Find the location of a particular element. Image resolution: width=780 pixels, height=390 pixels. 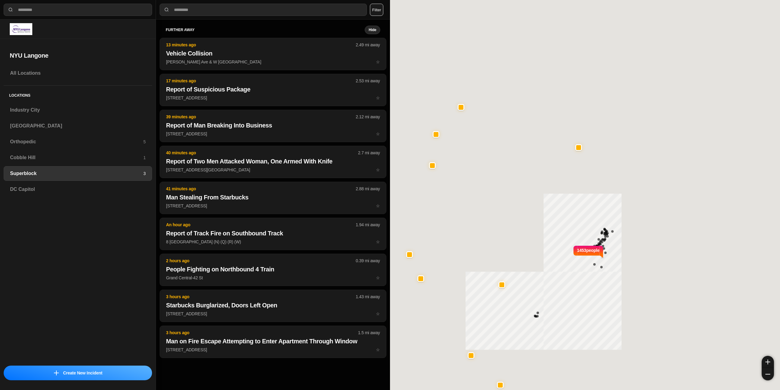

a: Orthopedic5 is located at coordinates (78, 142).